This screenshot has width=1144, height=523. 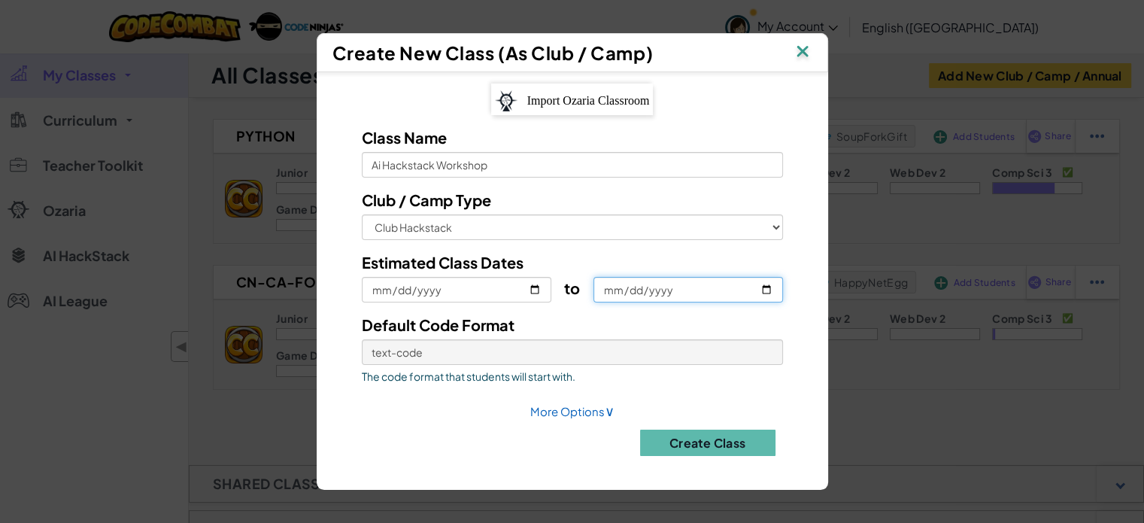 I want to click on span: Class Name, so click(x=404, y=137).